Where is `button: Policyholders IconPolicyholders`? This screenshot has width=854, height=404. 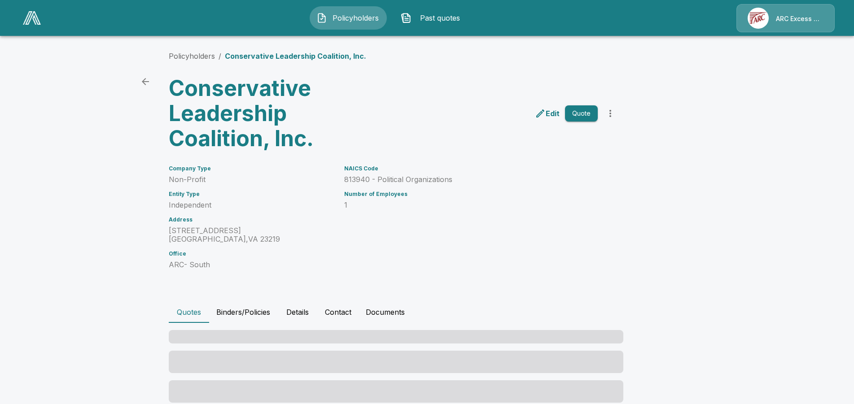
button: Policyholders IconPolicyholders is located at coordinates (348, 18).